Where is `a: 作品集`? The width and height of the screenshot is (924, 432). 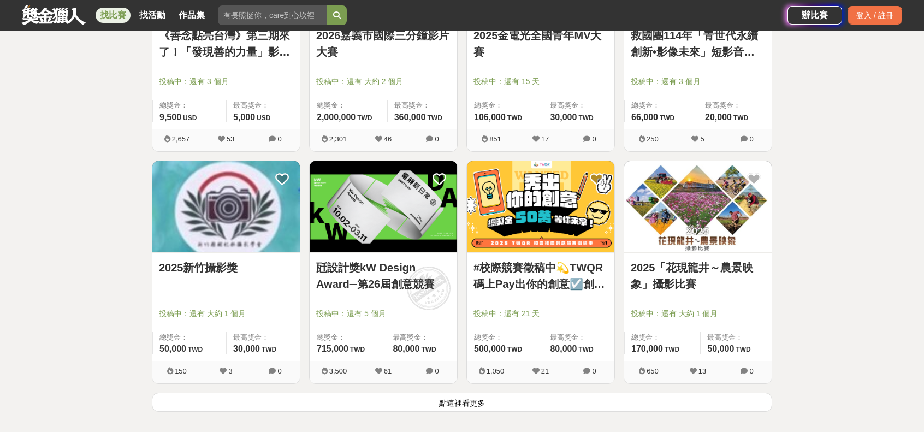 a: 作品集 is located at coordinates (192, 15).